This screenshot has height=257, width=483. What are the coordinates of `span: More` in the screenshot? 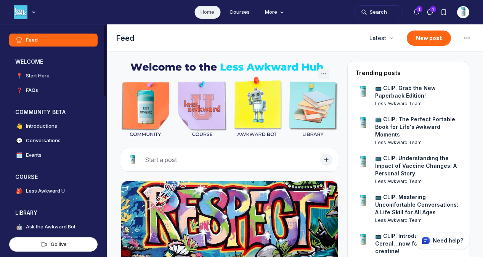 It's located at (275, 12).